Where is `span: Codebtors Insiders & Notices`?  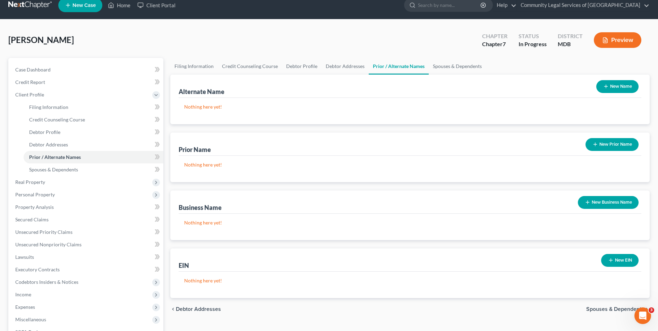
span: Codebtors Insiders & Notices is located at coordinates (47, 282).